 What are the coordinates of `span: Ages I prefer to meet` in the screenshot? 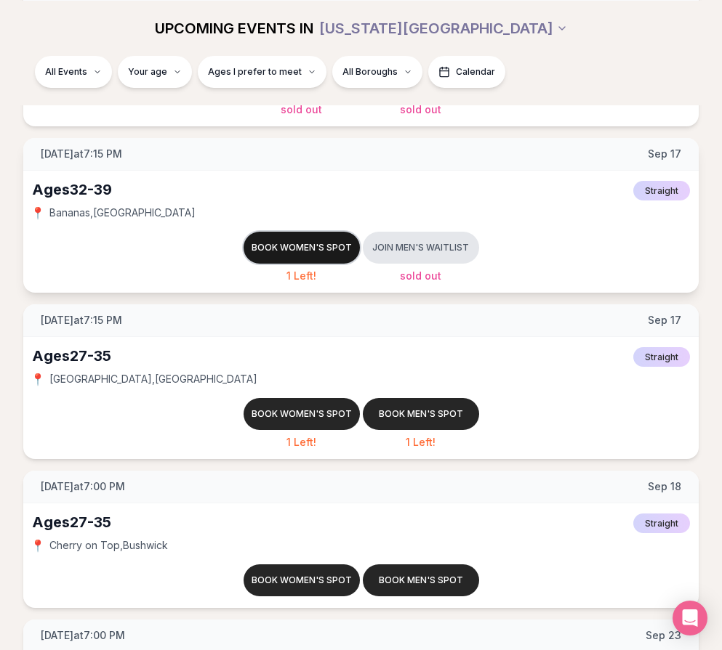 It's located at (254, 71).